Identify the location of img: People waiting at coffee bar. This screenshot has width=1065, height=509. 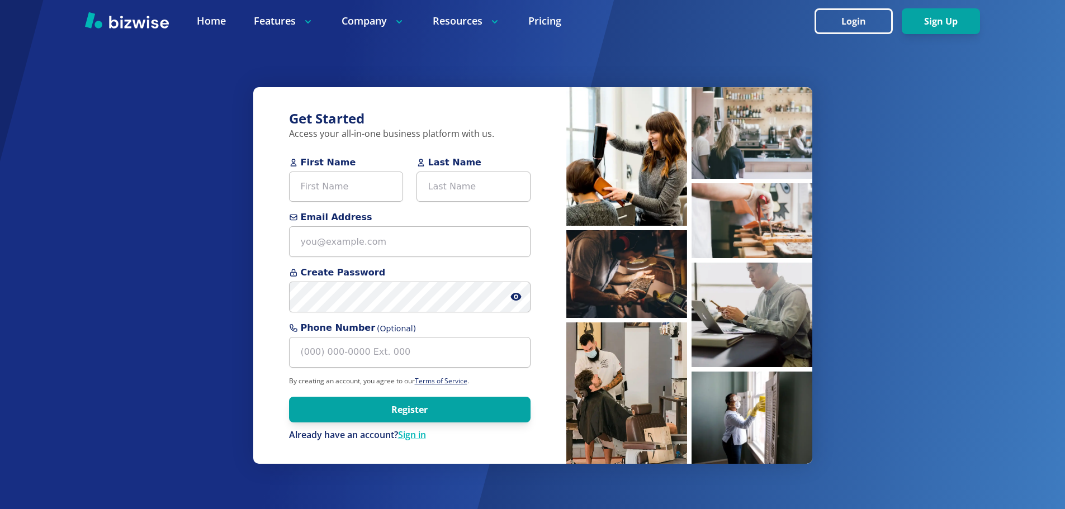
(752, 133).